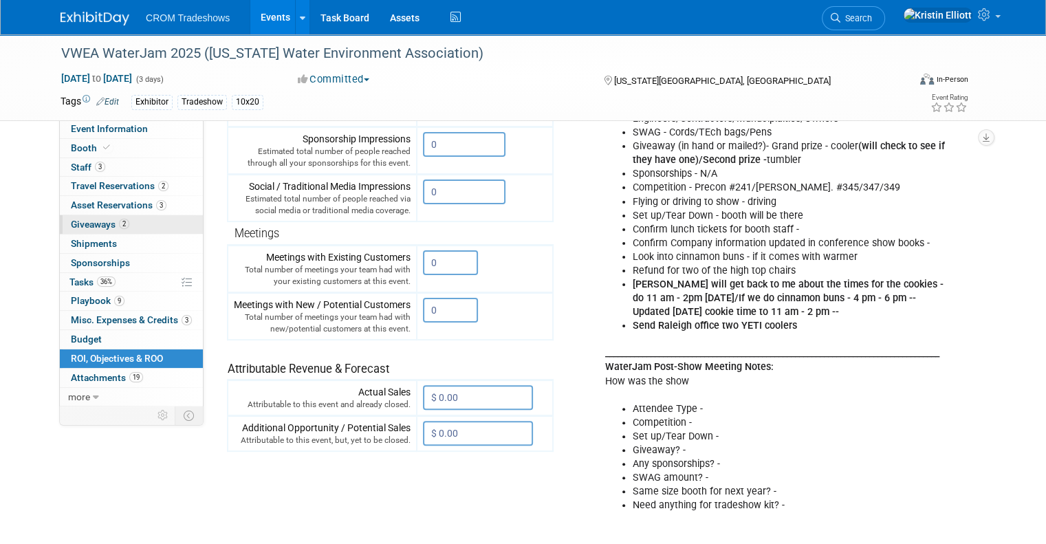 This screenshot has height=544, width=1046. Describe the element at coordinates (937, 15) in the screenshot. I see `img: Kristin Elliott` at that location.